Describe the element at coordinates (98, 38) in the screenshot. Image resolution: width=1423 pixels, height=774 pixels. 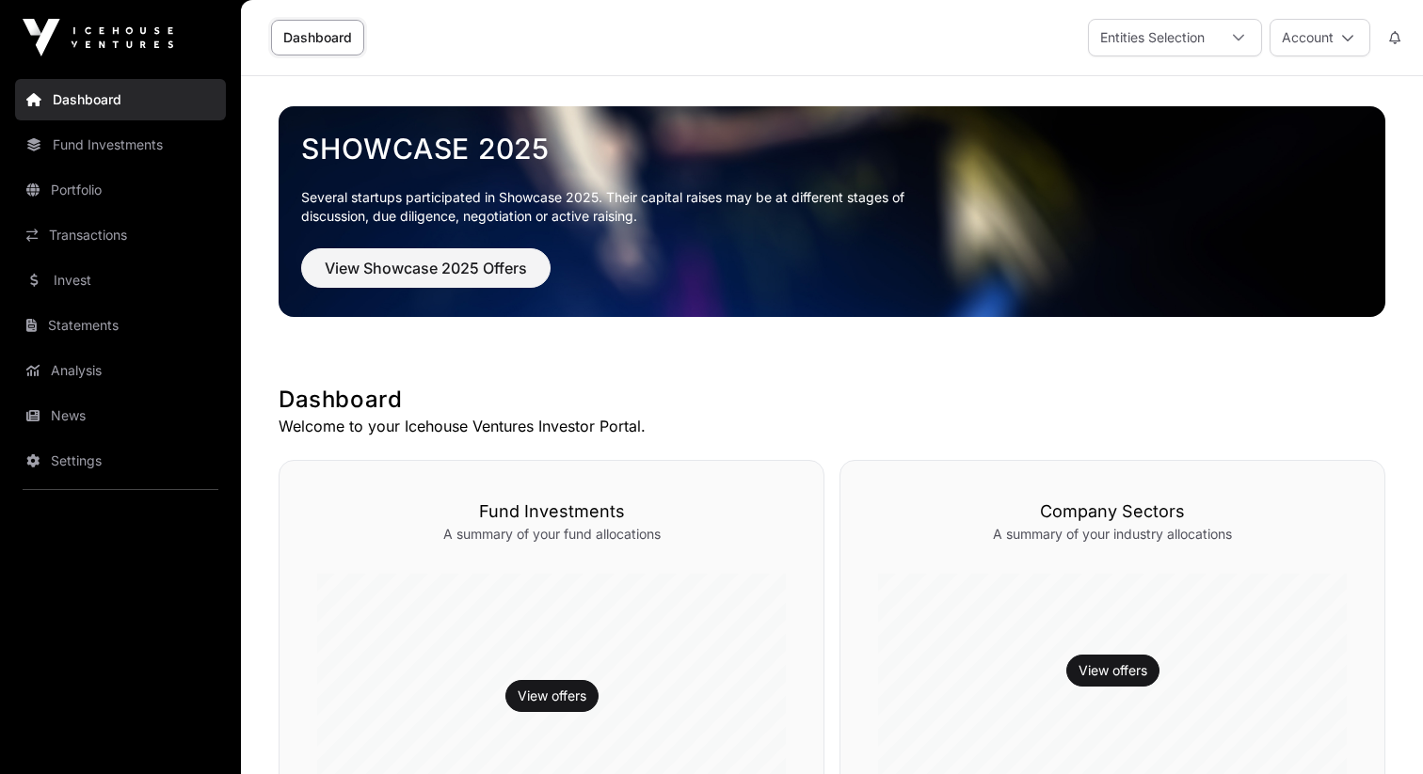
I see `img: Icehouse Ventures Logo` at that location.